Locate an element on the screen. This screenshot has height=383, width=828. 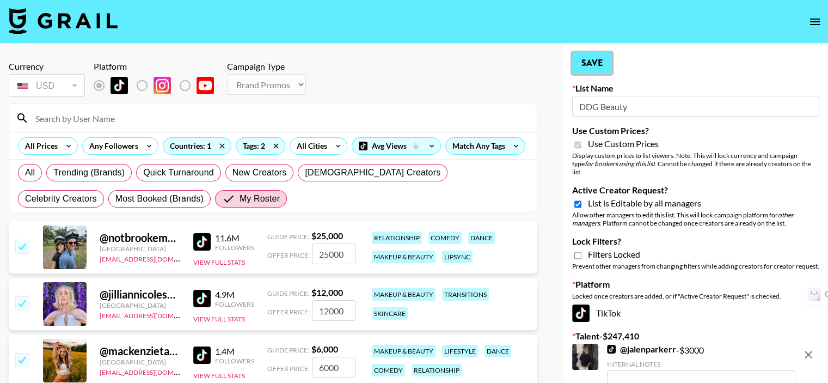
div: Platform is located at coordinates (158, 66).